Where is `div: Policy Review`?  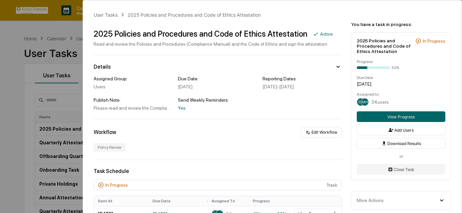
div: Policy Review is located at coordinates (109, 147).